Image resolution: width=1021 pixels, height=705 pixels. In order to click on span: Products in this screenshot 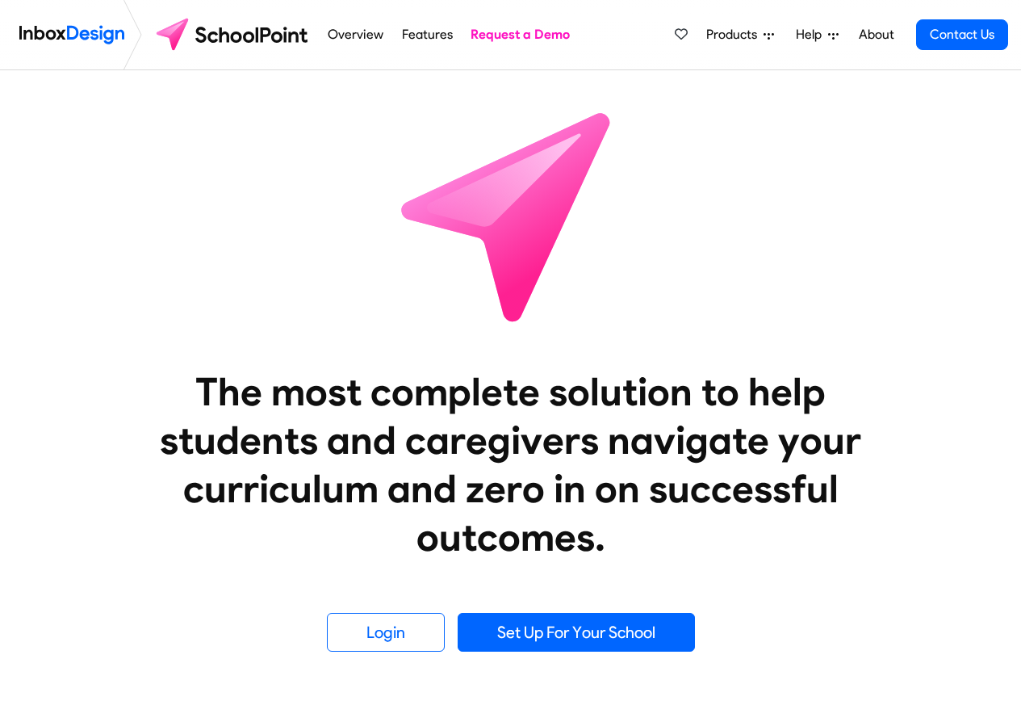, I will do `click(735, 35)`.